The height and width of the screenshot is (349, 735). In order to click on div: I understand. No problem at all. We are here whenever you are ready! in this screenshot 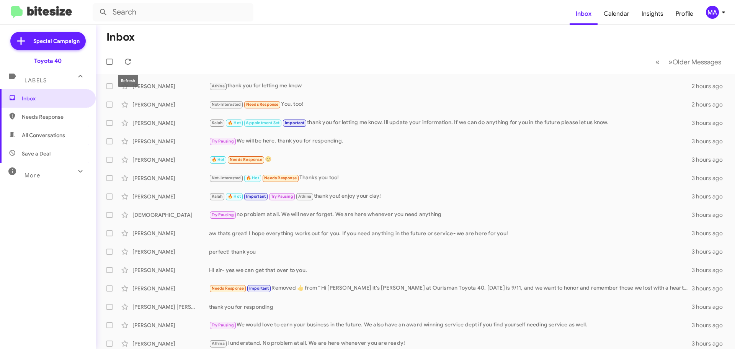, I will do `click(450, 343)`.